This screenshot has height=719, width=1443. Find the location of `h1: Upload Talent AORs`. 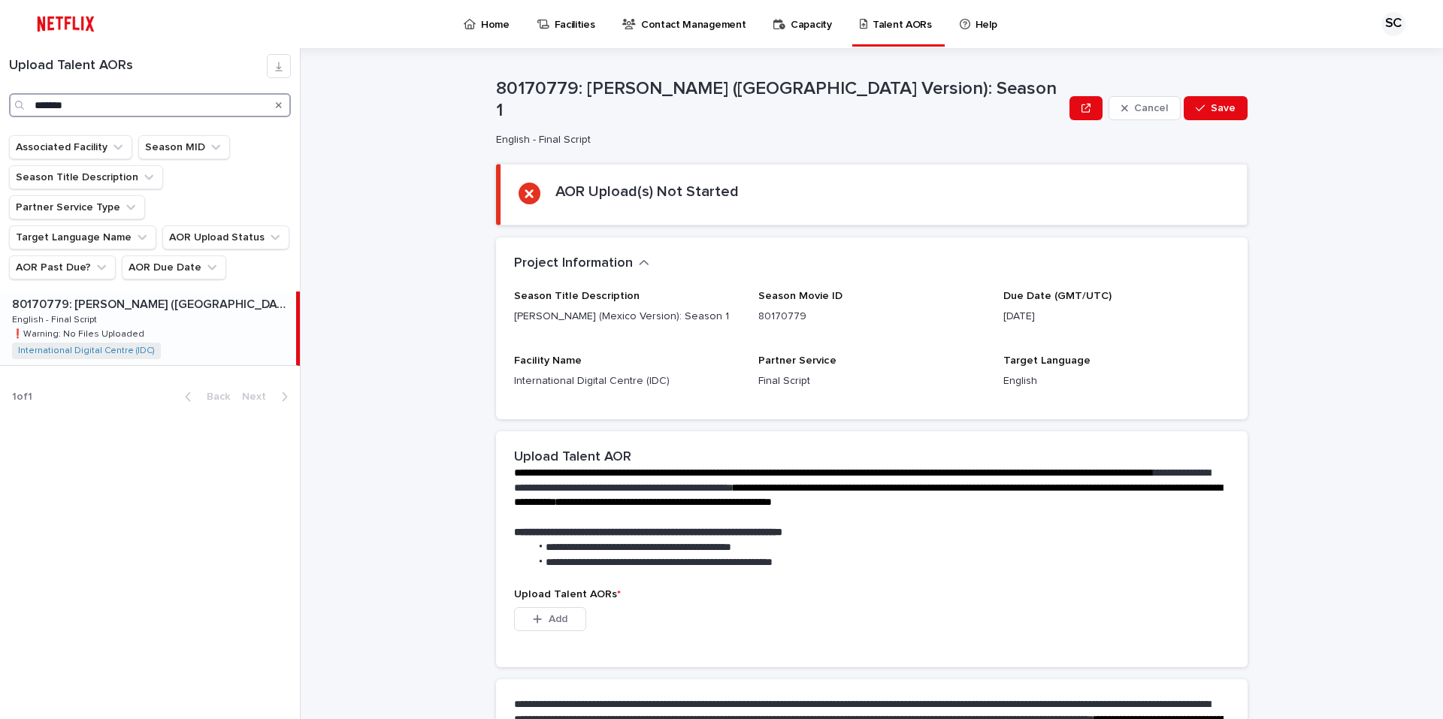

h1: Upload Talent AORs is located at coordinates (138, 66).